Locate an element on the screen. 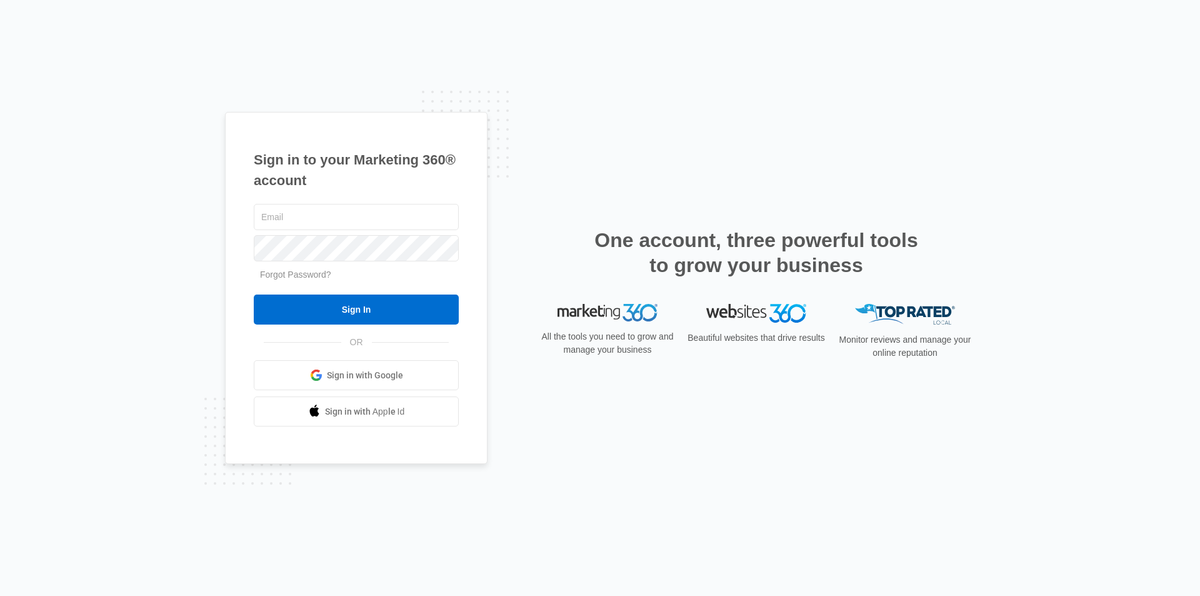 Image resolution: width=1200 pixels, height=596 pixels. span: OR is located at coordinates (356, 342).